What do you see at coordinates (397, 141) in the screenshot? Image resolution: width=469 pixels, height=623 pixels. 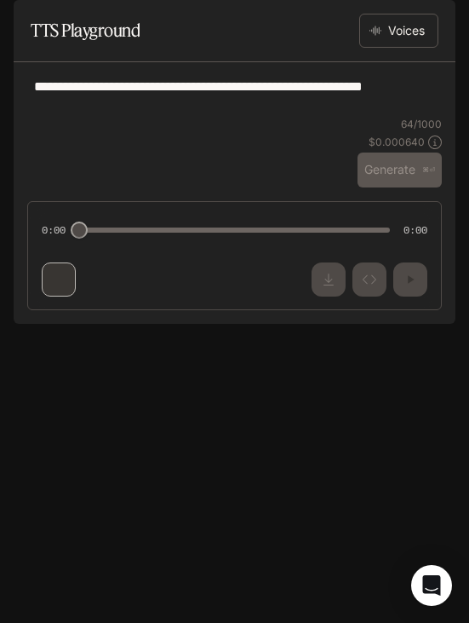 I see `p: $ 0.000640` at bounding box center [397, 141].